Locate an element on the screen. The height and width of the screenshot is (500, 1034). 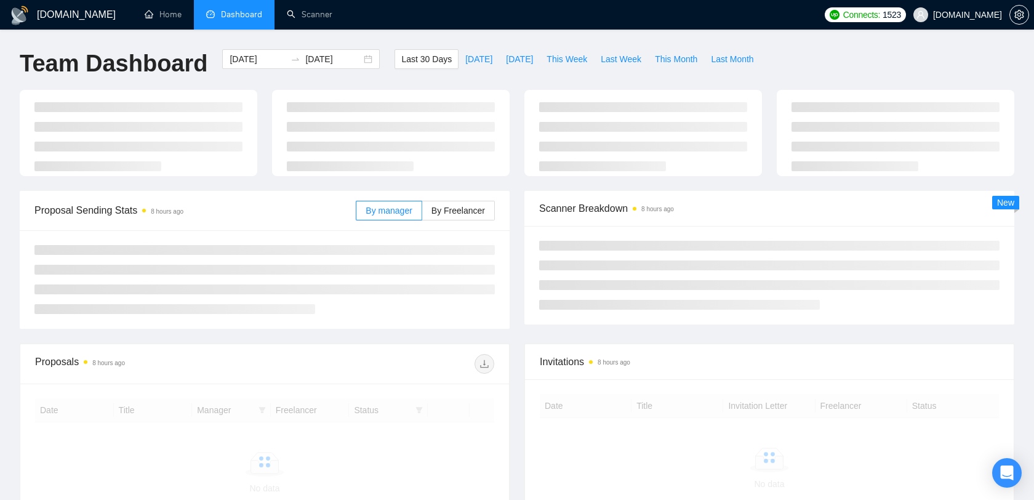
a: setting is located at coordinates (1019, 15).